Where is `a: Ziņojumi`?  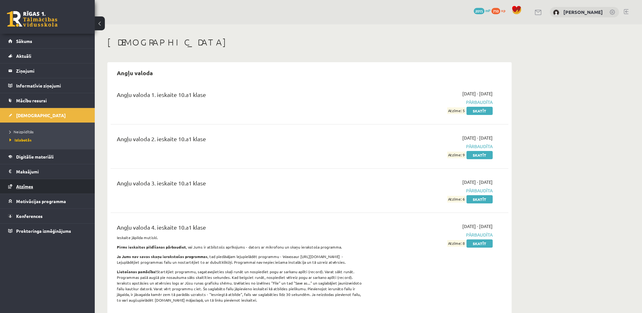 a: Ziņojumi is located at coordinates (47, 71).